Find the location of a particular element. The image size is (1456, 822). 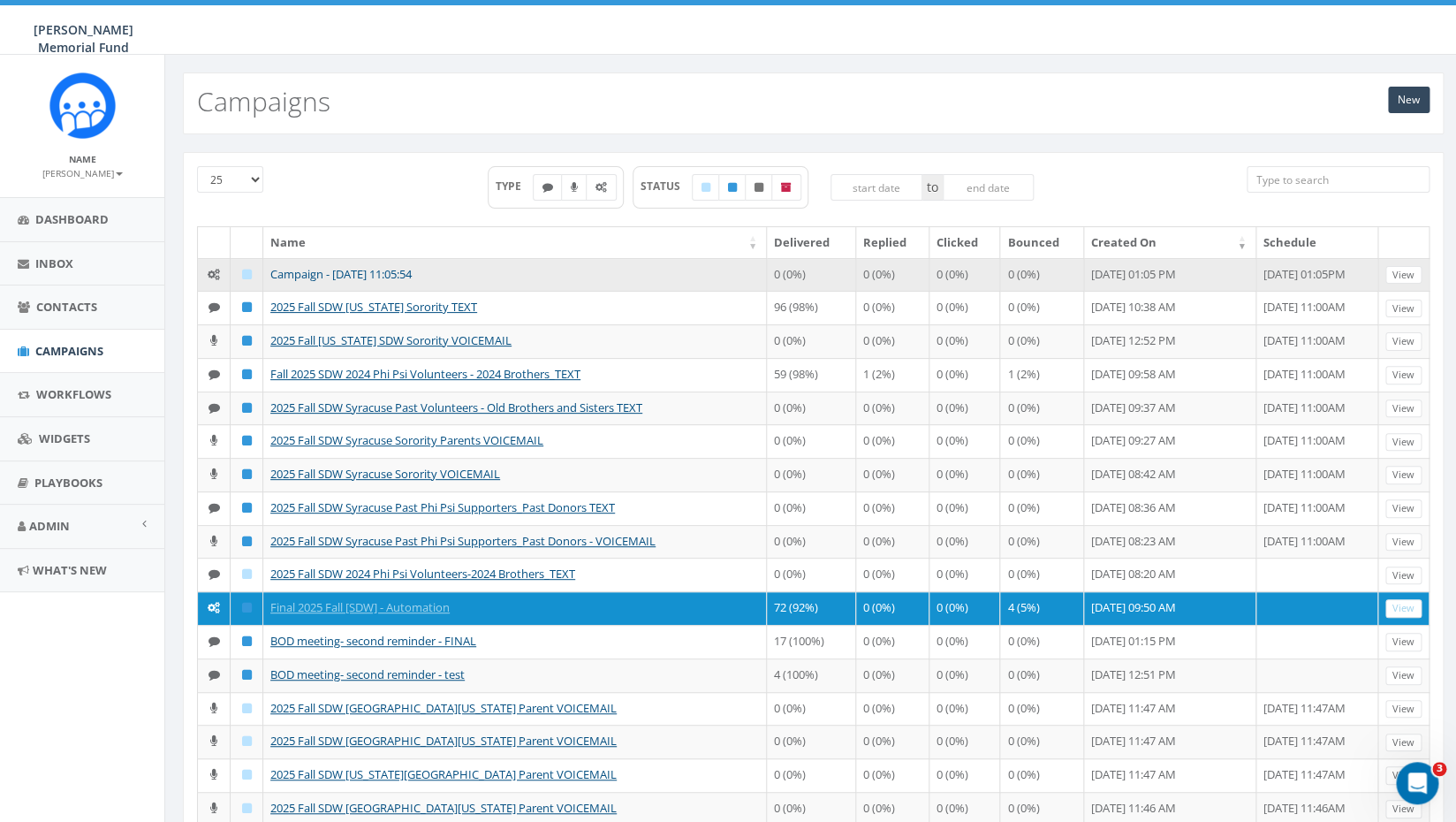

label: Text SMS is located at coordinates (548, 187).